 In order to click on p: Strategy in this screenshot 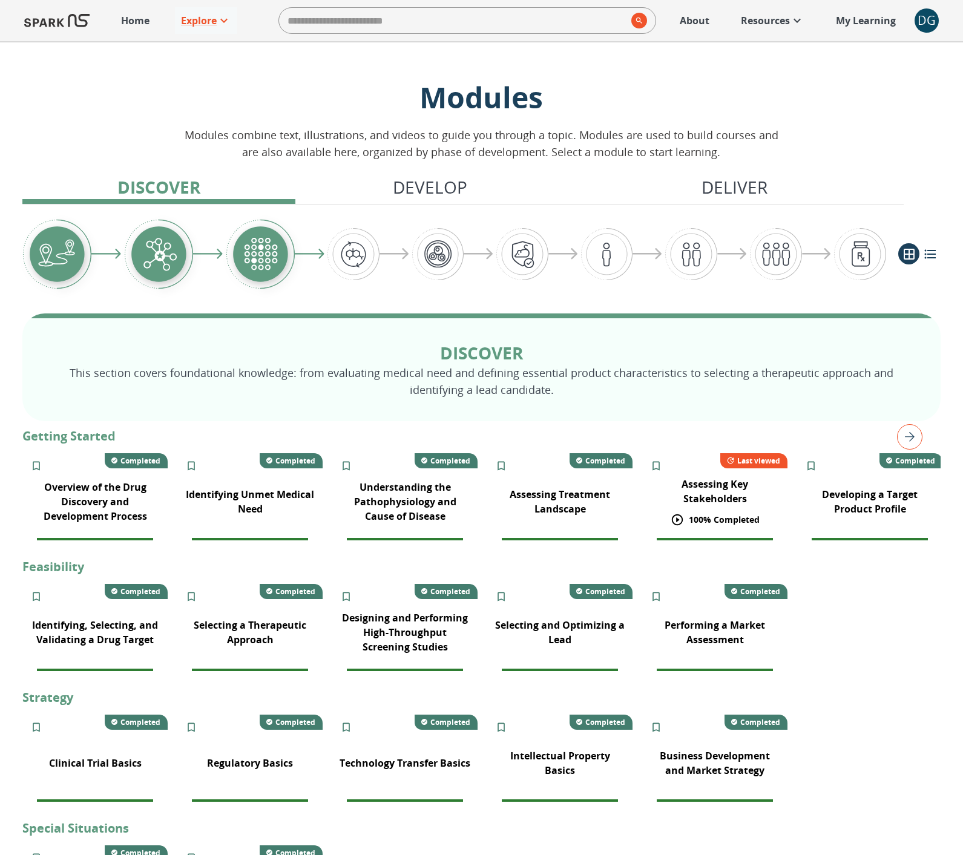, I will do `click(481, 698)`.